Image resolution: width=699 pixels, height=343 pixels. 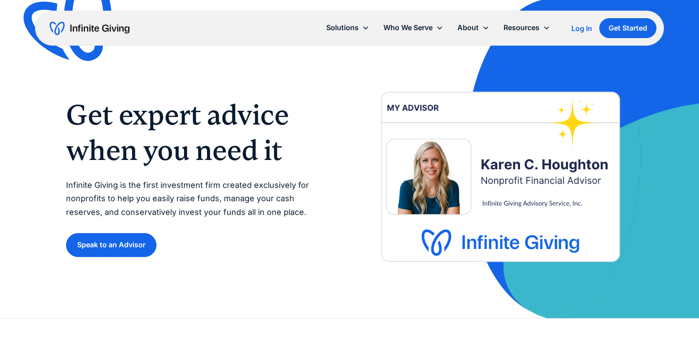 I want to click on div: Log In, so click(x=582, y=28).